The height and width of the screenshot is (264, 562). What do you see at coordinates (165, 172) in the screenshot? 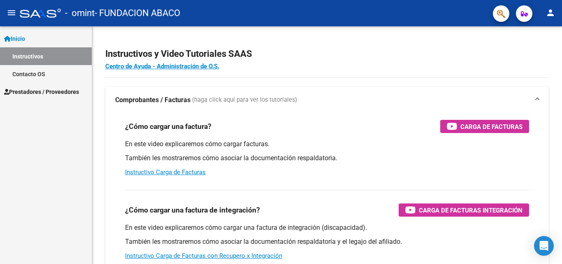
I see `a: Instructivo Carga de Facturas` at bounding box center [165, 172].